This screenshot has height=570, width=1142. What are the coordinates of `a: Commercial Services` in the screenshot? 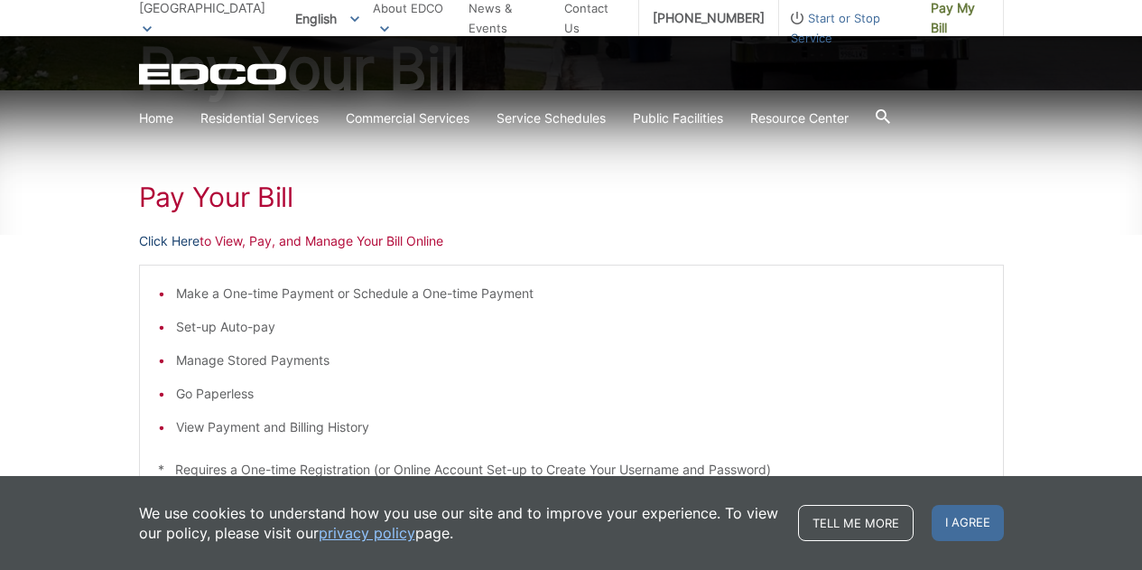 It's located at (407, 118).